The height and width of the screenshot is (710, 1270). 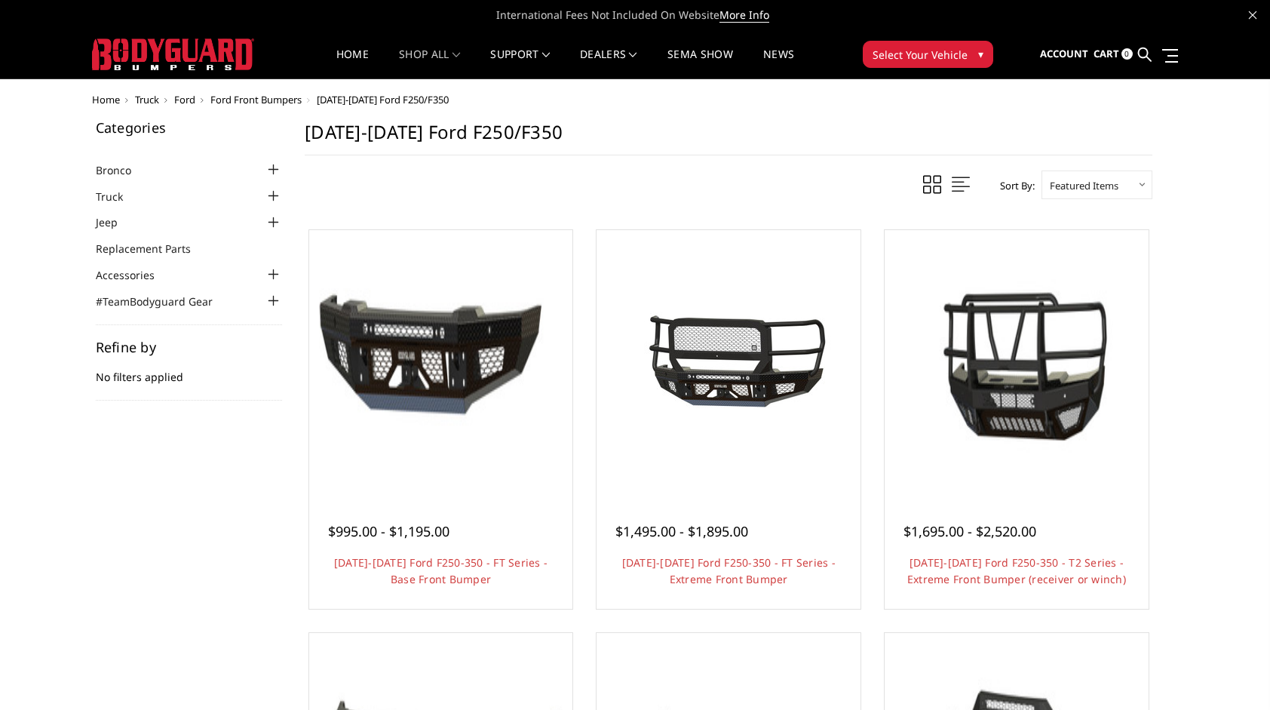 What do you see at coordinates (920, 54) in the screenshot?
I see `span: Select Your Vehicle` at bounding box center [920, 54].